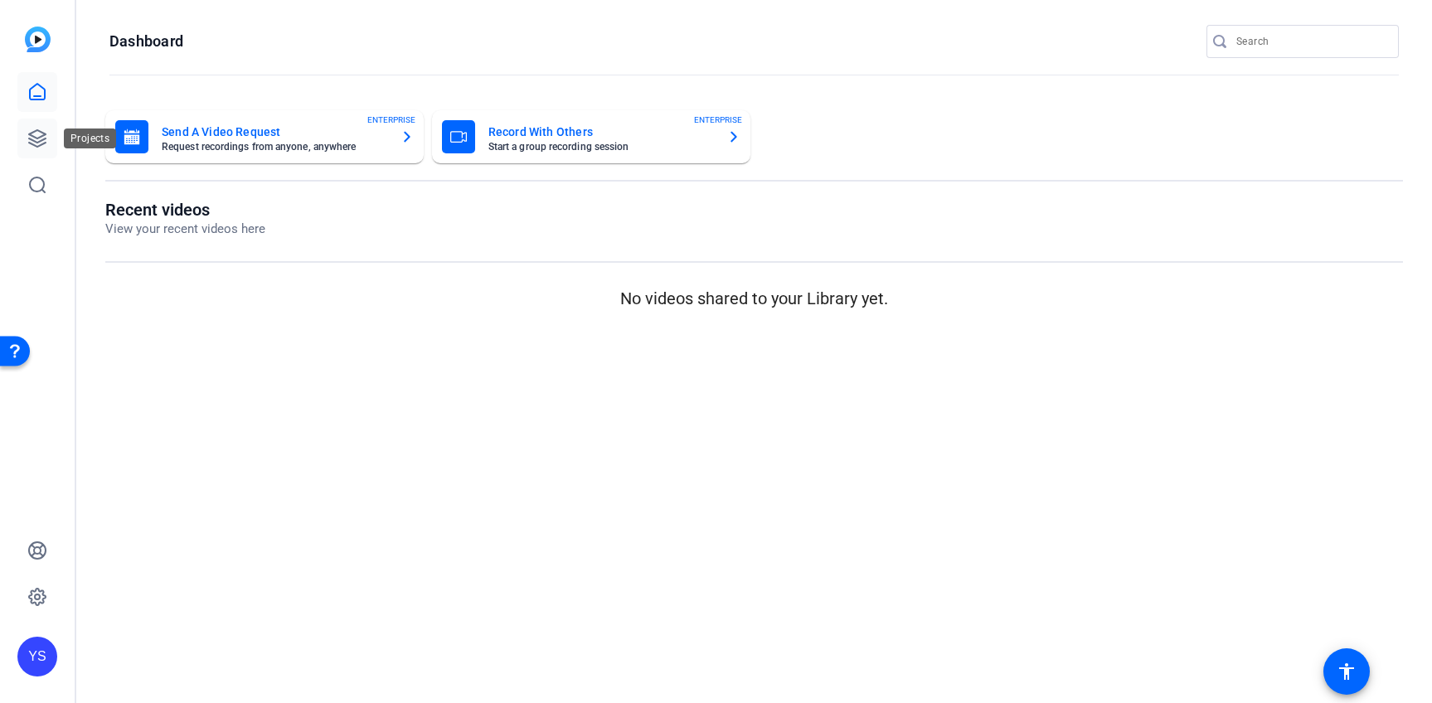  Describe the element at coordinates (1347, 672) in the screenshot. I see `mat-icon: accessibility` at that location.